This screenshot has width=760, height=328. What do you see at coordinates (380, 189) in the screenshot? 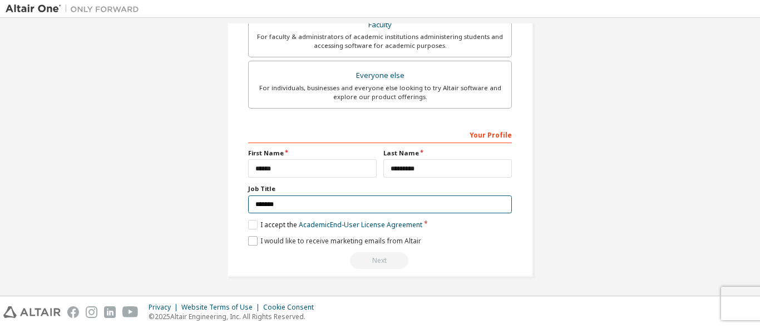
I see `label: Job Title` at bounding box center [380, 189].